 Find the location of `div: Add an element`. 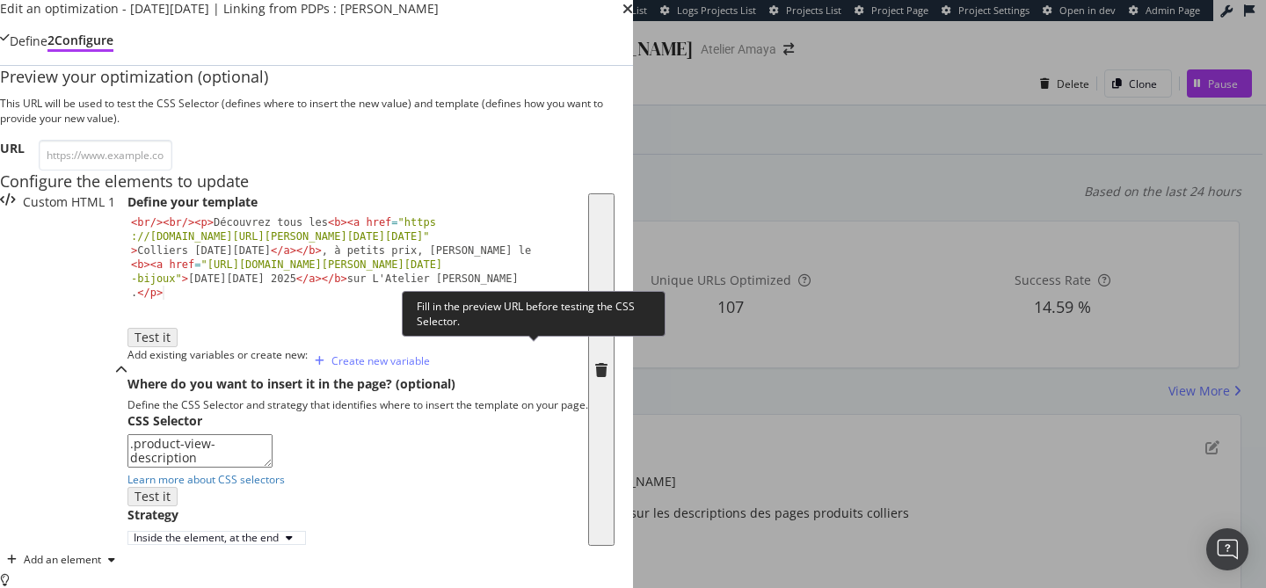

div: Add an element is located at coordinates (62, 560).